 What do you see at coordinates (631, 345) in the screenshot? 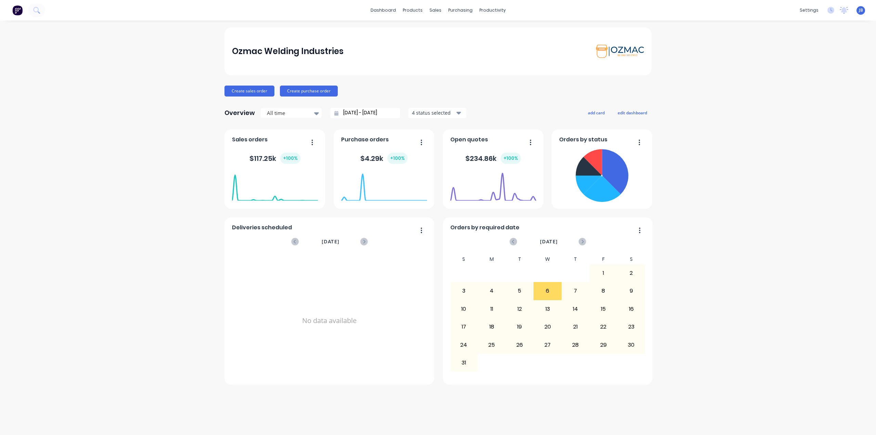
I see `div: 30` at bounding box center [631, 345].